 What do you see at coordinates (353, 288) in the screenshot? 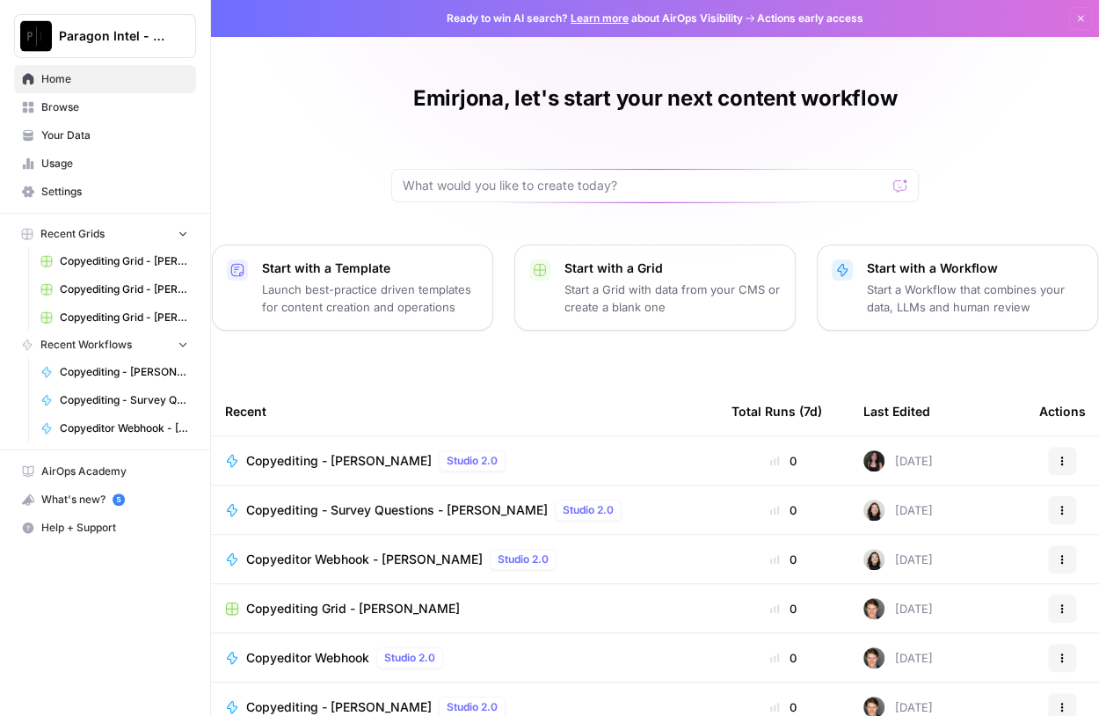
I see `button: Start with a TemplateLaunch best-practice driven templates for content creation and operations` at bounding box center [353, 288].